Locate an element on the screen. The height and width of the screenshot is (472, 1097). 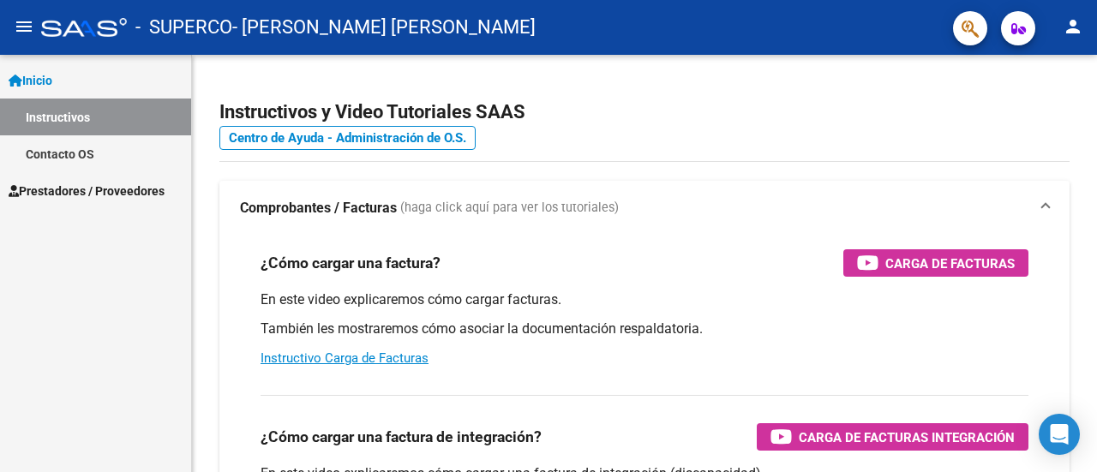
span: Carga de Facturas is located at coordinates (950, 263).